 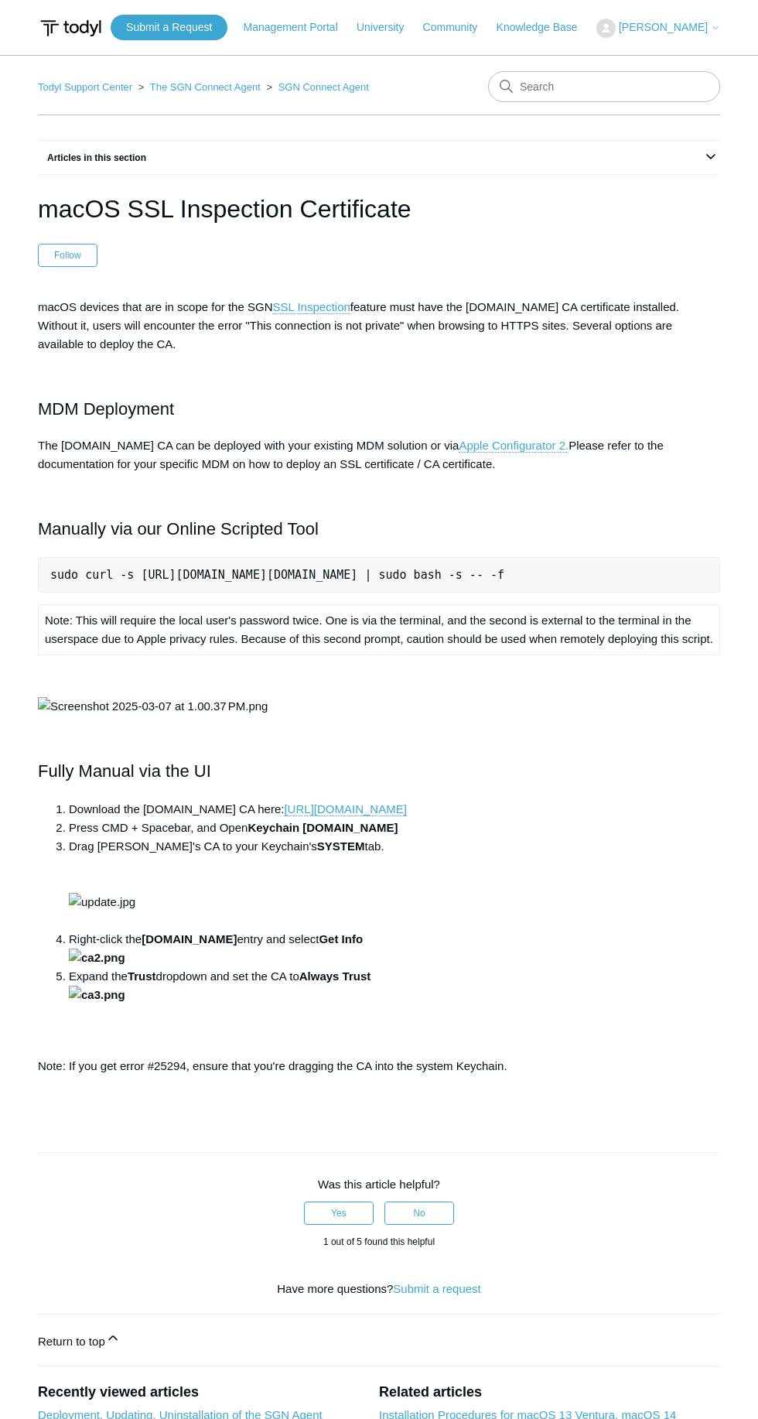 What do you see at coordinates (379, 209) in the screenshot?
I see `h1: macOS SSL Inspection Certificate` at bounding box center [379, 209].